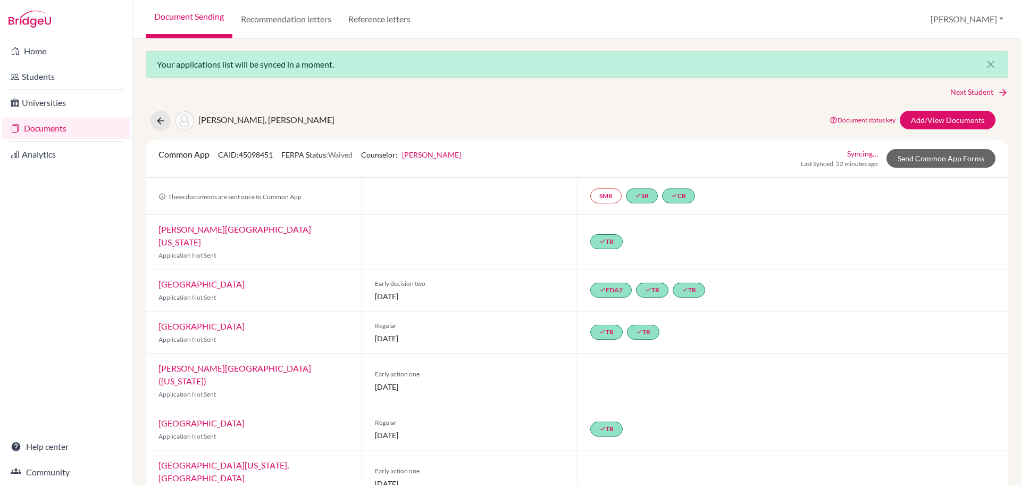  What do you see at coordinates (948, 120) in the screenshot?
I see `a: Add/View Documents` at bounding box center [948, 120].